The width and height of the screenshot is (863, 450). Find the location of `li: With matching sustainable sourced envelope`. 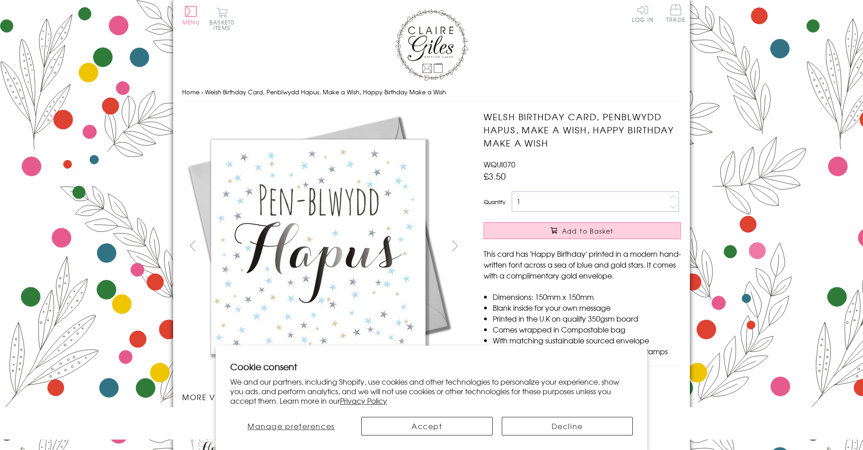

li: With matching sustainable sourced envelope is located at coordinates (587, 340).